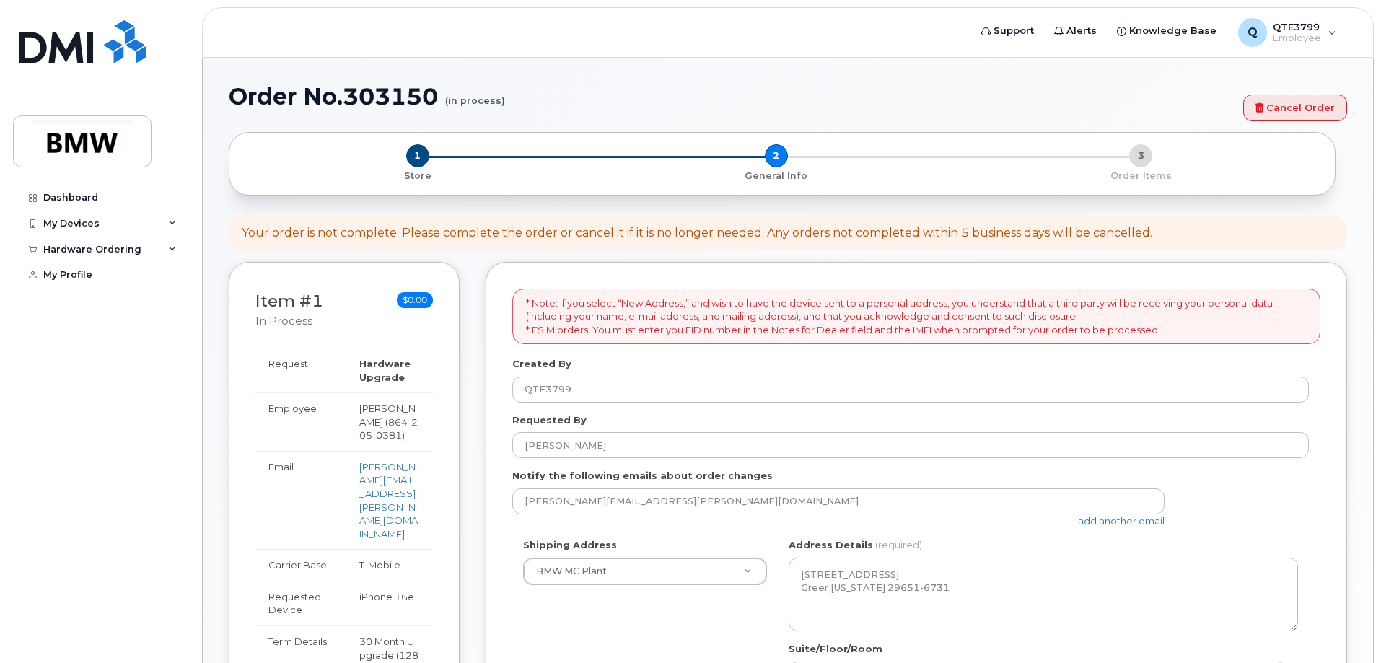 This screenshot has width=1381, height=663. Describe the element at coordinates (387, 435) in the screenshot. I see `span: 0381` at that location.